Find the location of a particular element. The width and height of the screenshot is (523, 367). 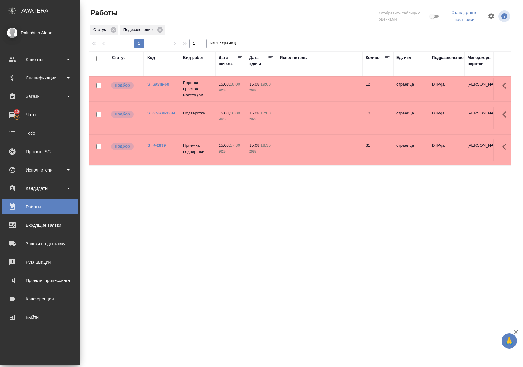

a: Работы is located at coordinates (40, 207).